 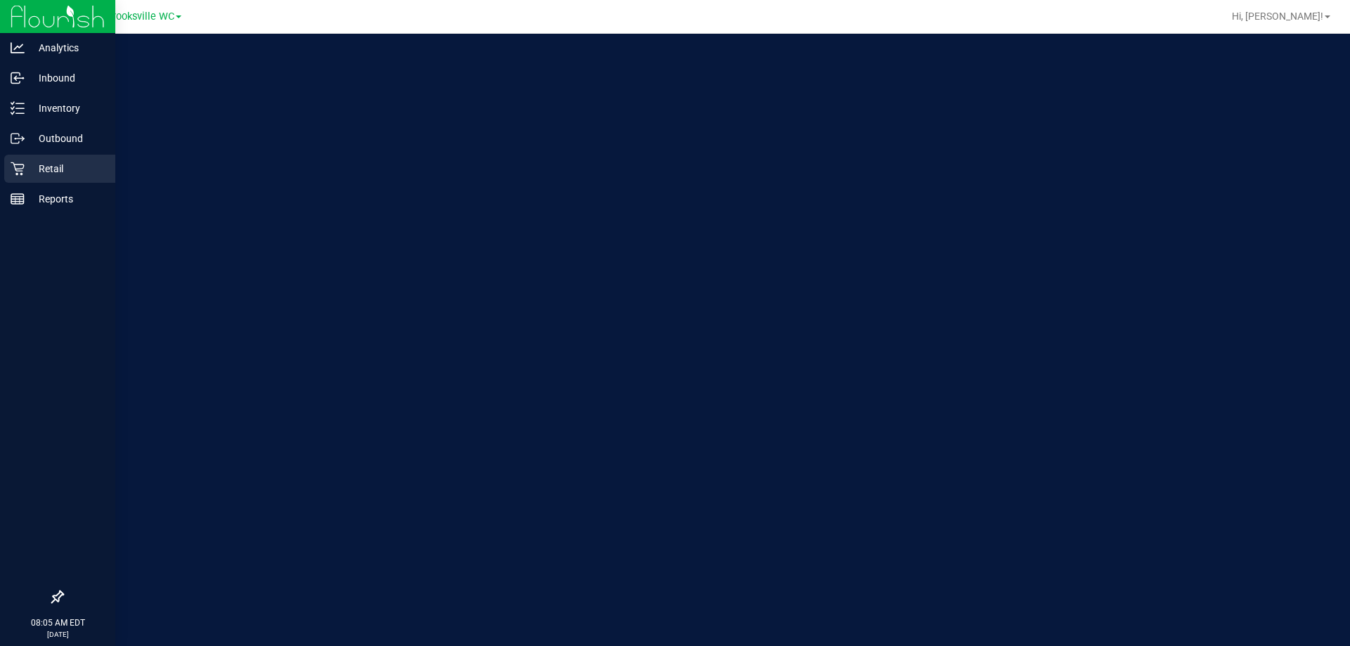 What do you see at coordinates (18, 108) in the screenshot?
I see `inline-svg: Inventory` at bounding box center [18, 108].